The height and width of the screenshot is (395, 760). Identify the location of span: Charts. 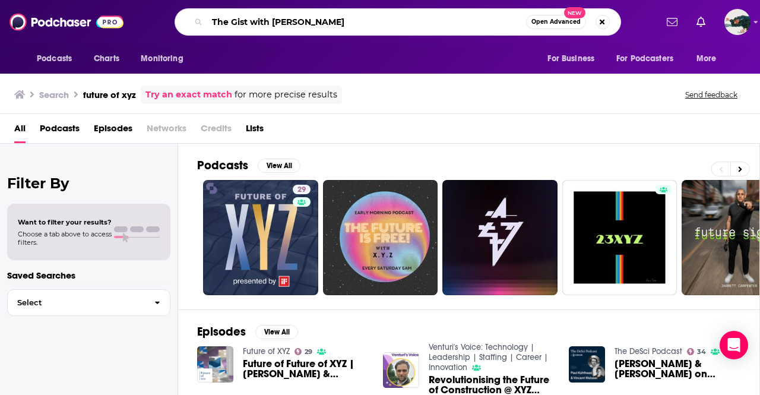
(106, 59).